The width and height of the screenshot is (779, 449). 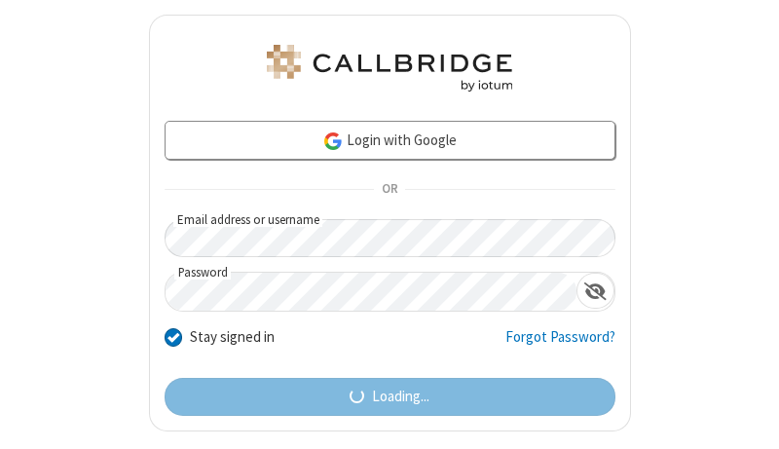 What do you see at coordinates (232, 337) in the screenshot?
I see `label: Stay signed in` at bounding box center [232, 337].